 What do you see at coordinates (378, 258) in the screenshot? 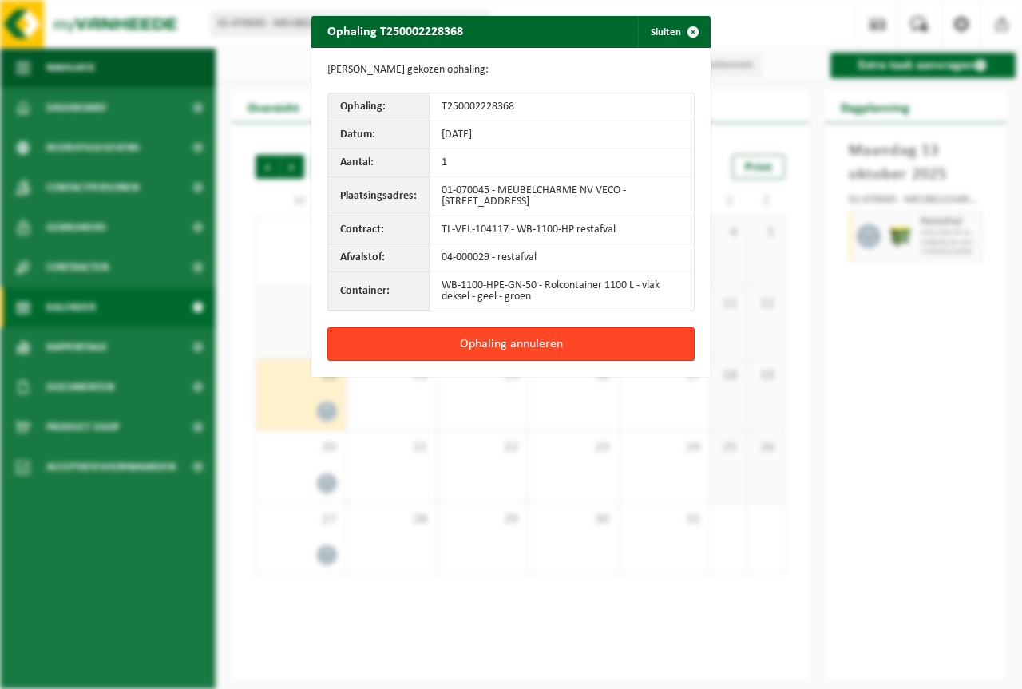
I see `th: Afvalstof:` at bounding box center [378, 258].